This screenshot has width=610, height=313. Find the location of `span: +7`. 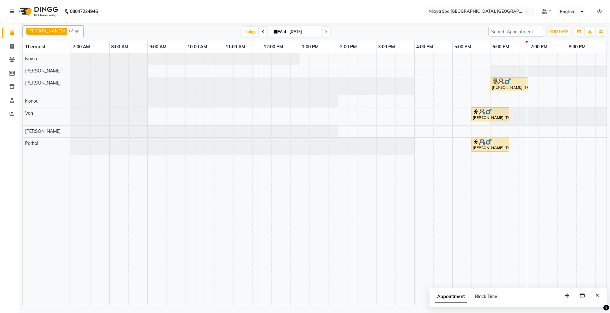

span: +7 is located at coordinates (73, 30).